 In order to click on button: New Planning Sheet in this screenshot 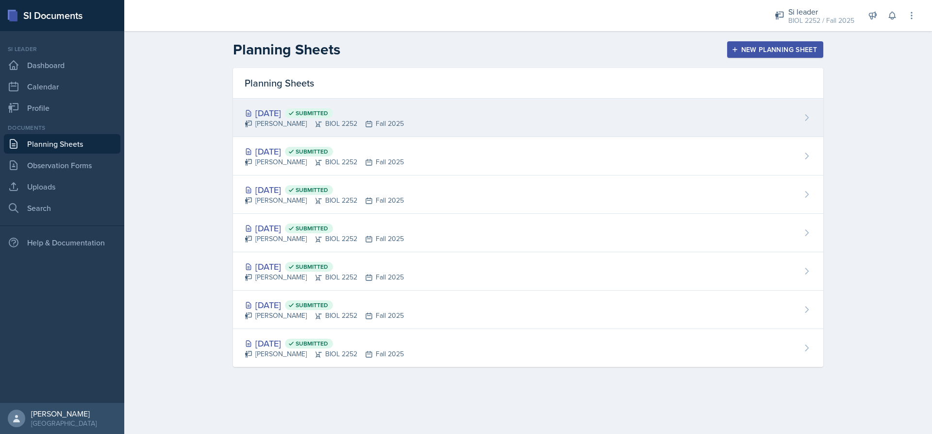, I will do `click(775, 50)`.